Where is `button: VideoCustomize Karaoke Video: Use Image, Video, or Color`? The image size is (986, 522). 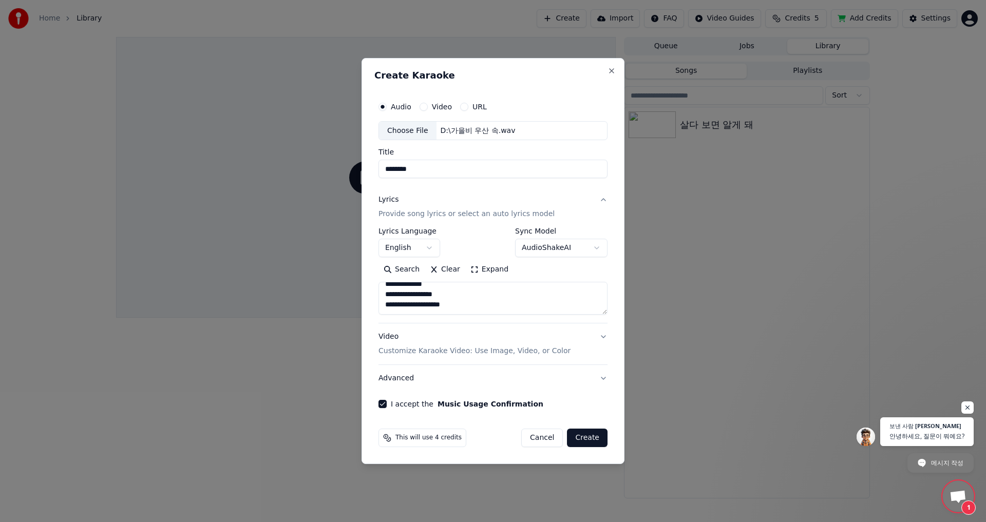
button: VideoCustomize Karaoke Video: Use Image, Video, or Color is located at coordinates (493, 345).